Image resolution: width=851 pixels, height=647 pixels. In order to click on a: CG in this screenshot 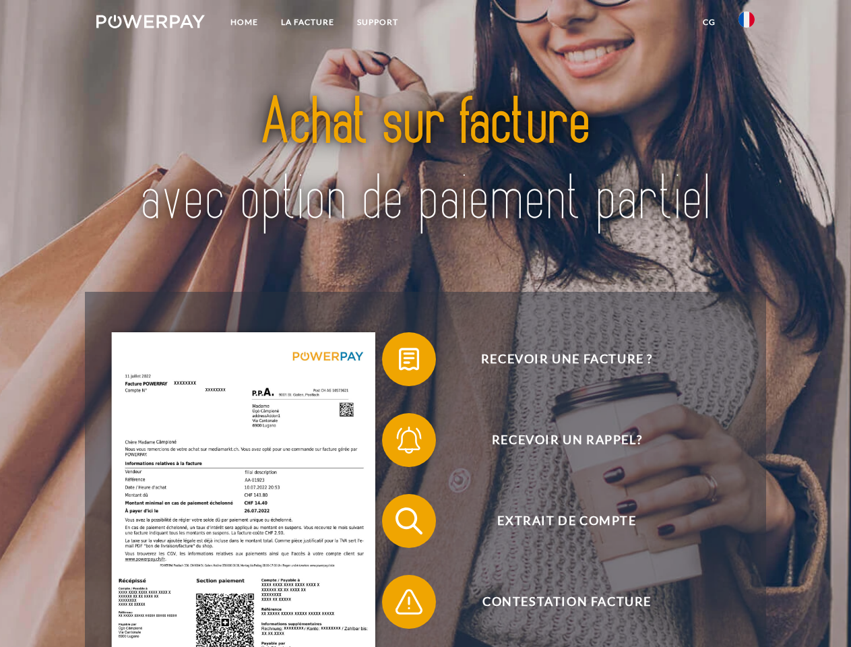, I will do `click(708, 22)`.